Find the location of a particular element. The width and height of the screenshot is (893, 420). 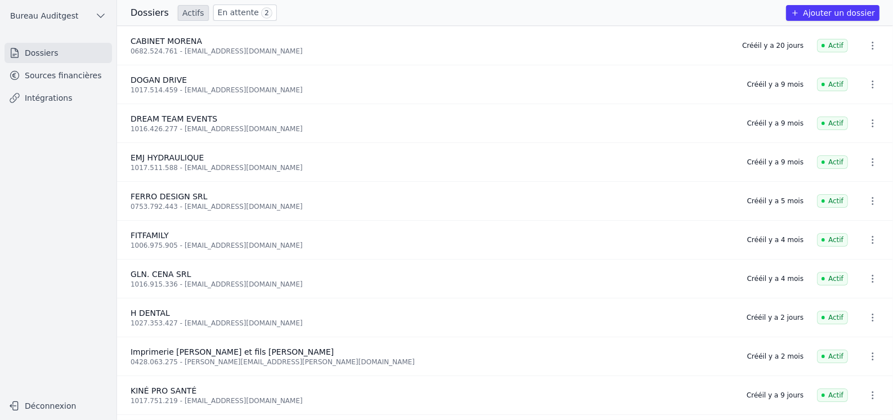

a: En attente 2 is located at coordinates (245, 12).